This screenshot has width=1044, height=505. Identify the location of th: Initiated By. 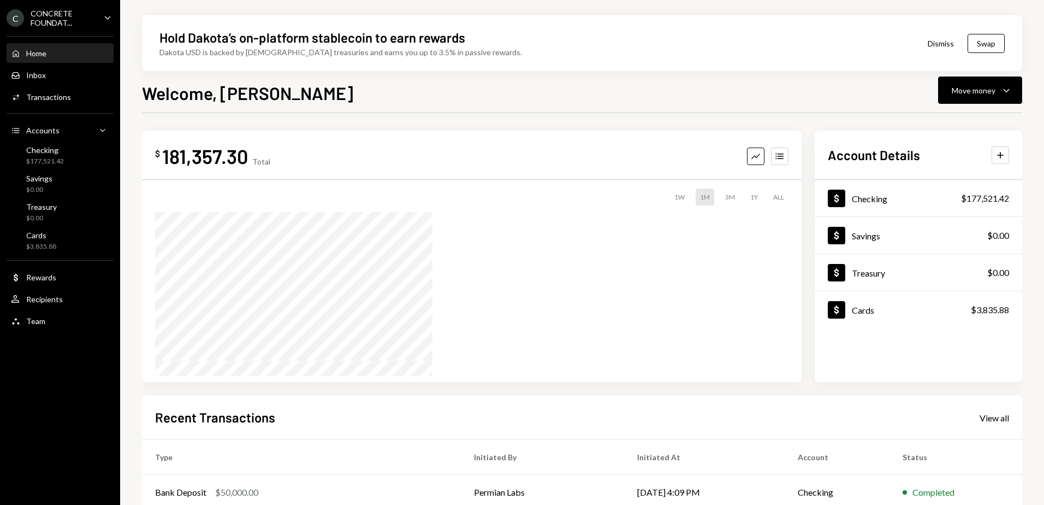
(542, 457).